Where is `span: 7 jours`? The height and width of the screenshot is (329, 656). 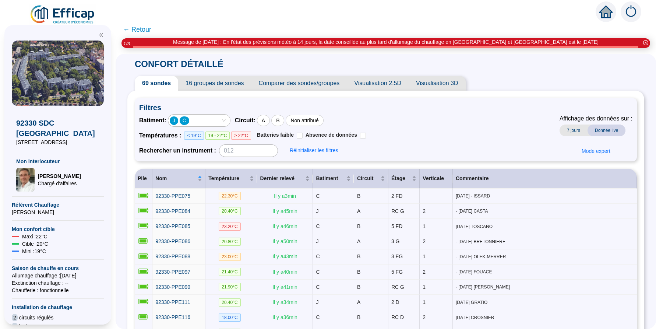
span: 7 jours is located at coordinates (573, 130).